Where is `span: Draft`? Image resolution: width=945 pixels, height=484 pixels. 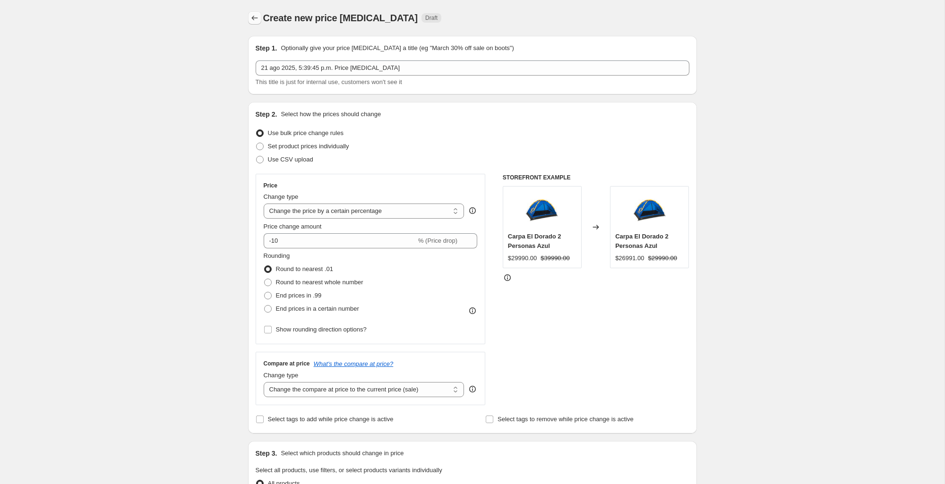
span: Draft is located at coordinates (432, 18).